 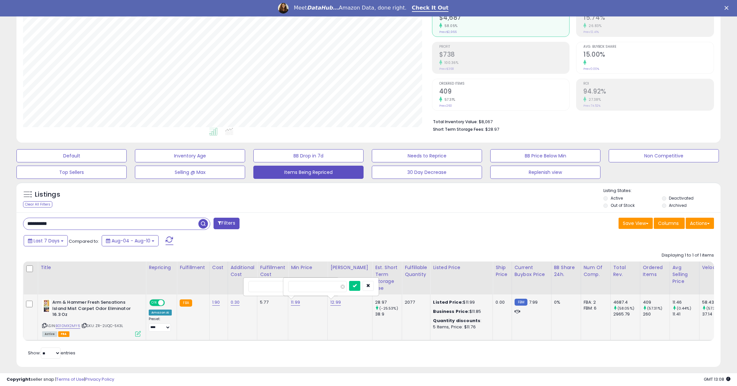 What do you see at coordinates (160, 324) in the screenshot?
I see `div: Preset:` at bounding box center [160, 324].